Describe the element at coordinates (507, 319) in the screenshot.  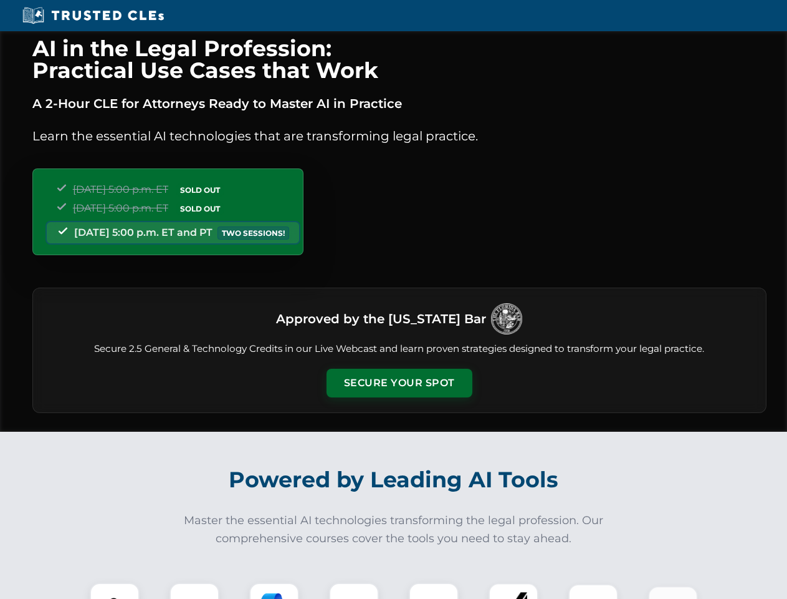
I see `img: Logo` at that location.